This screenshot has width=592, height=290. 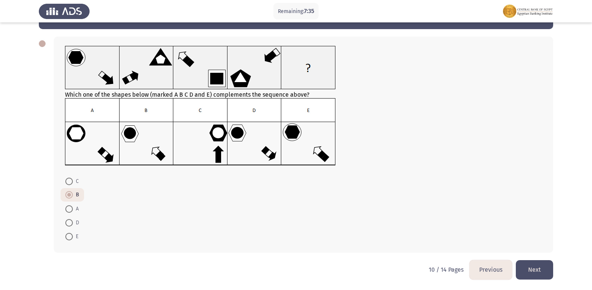 I want to click on span: D, so click(x=76, y=223).